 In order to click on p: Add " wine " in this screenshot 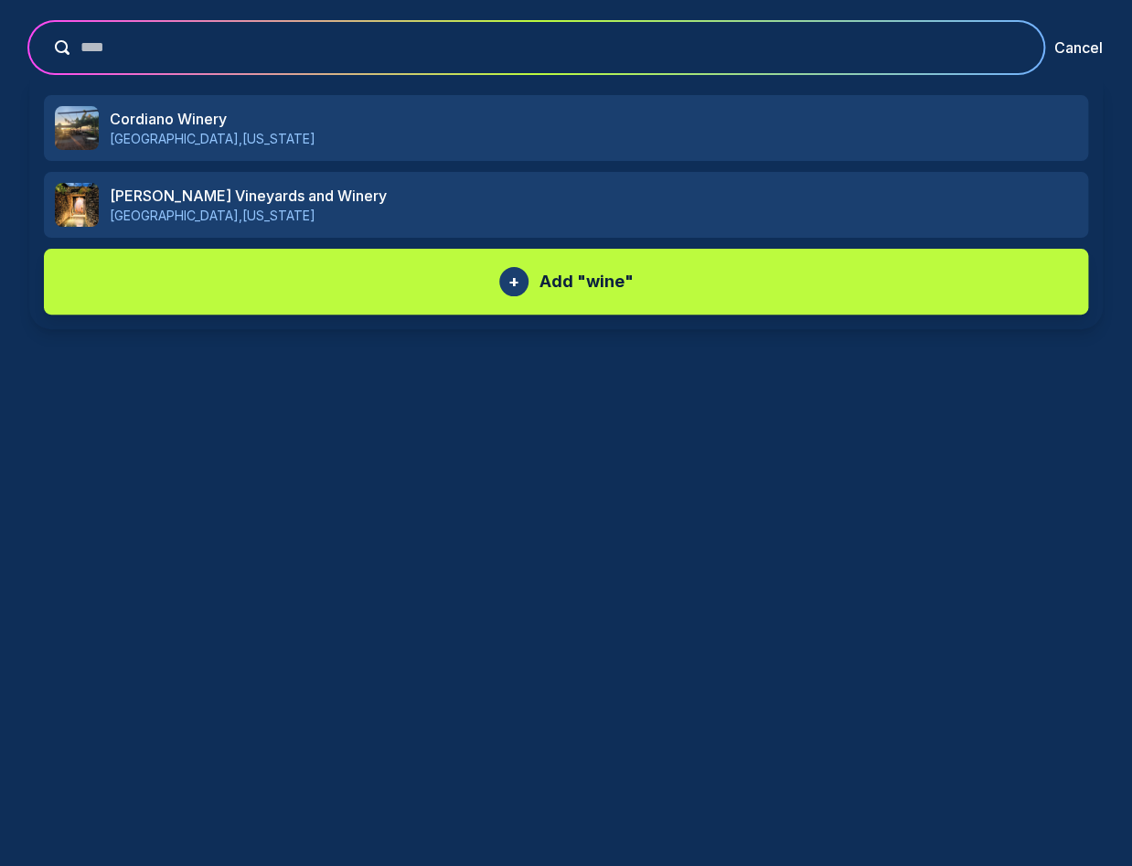, I will do `click(586, 282)`.